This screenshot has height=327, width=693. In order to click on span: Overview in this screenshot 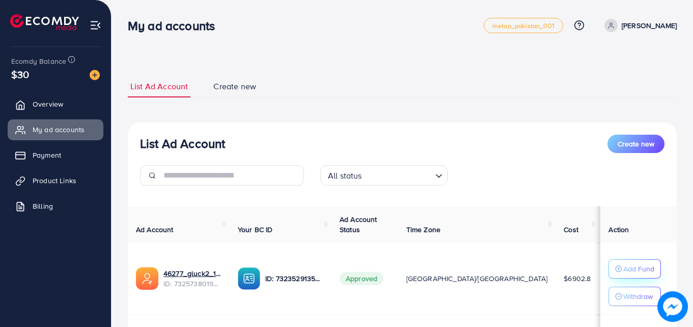, I will do `click(48, 104)`.